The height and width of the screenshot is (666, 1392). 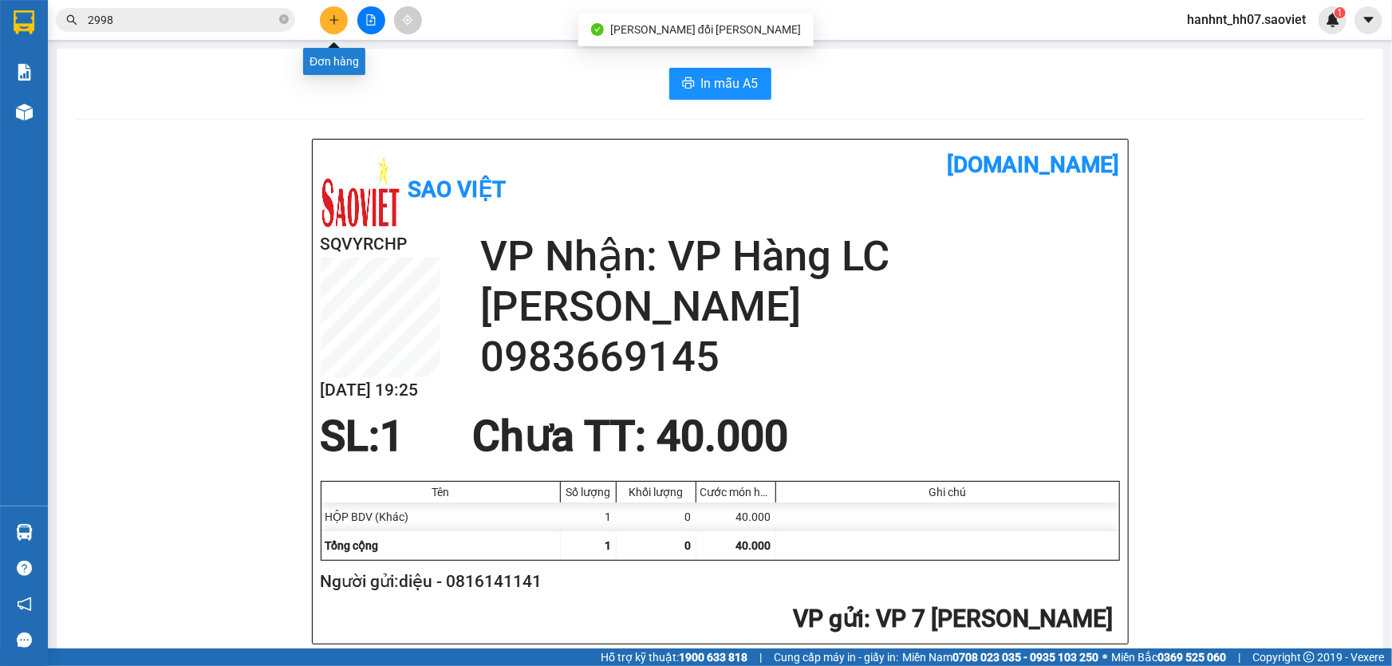 I want to click on span: copyright, so click(x=1309, y=657).